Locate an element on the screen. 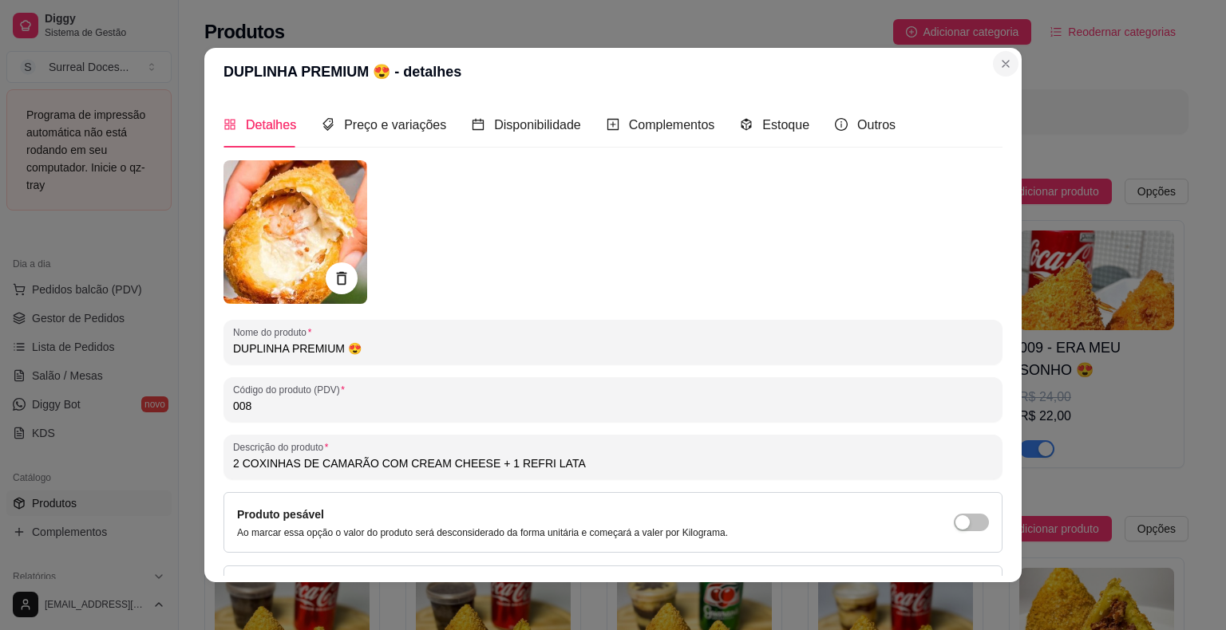 Image resolution: width=1226 pixels, height=630 pixels. p: Ao marcar essa opção o valor do produto será desconsiderado da forma unitária e começará a valer ... is located at coordinates (482, 533).